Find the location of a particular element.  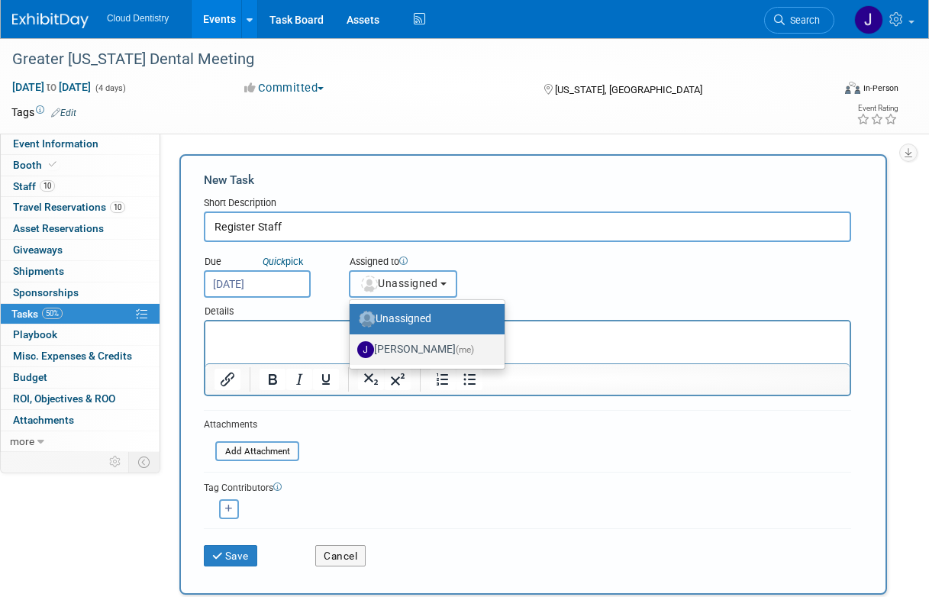

button: Bullet list is located at coordinates (470, 380).